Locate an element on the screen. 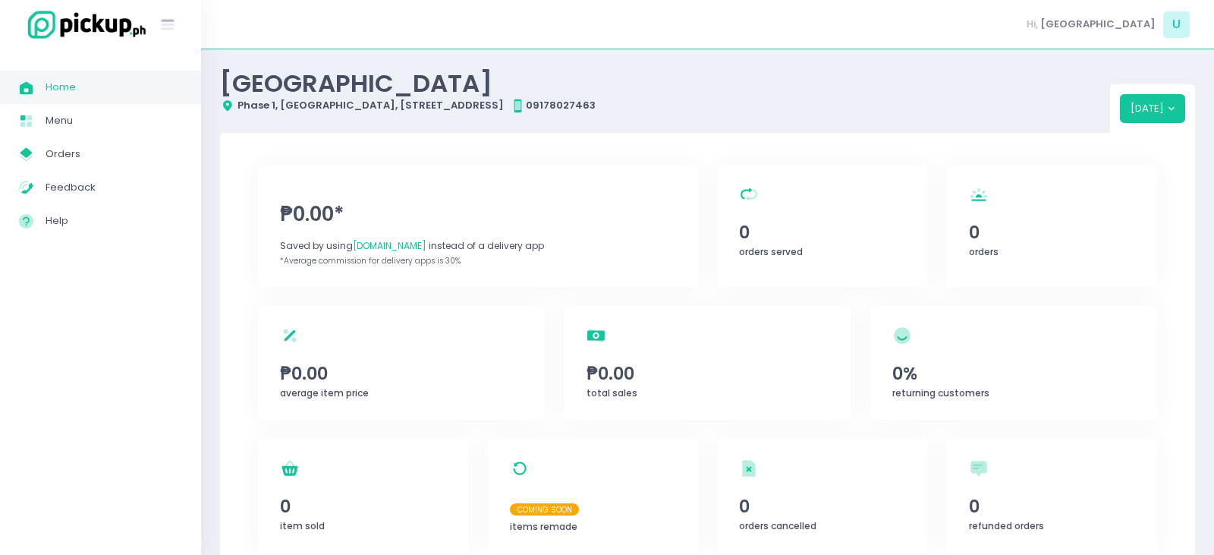 The height and width of the screenshot is (555, 1214). span: Home is located at coordinates (114, 87).